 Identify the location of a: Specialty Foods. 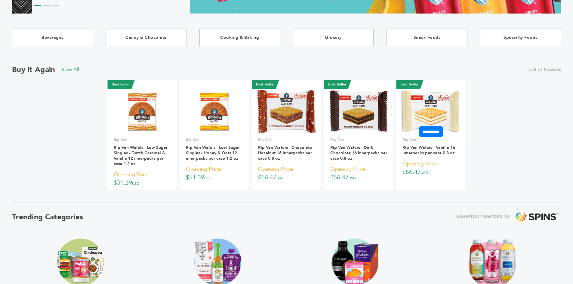
(520, 37).